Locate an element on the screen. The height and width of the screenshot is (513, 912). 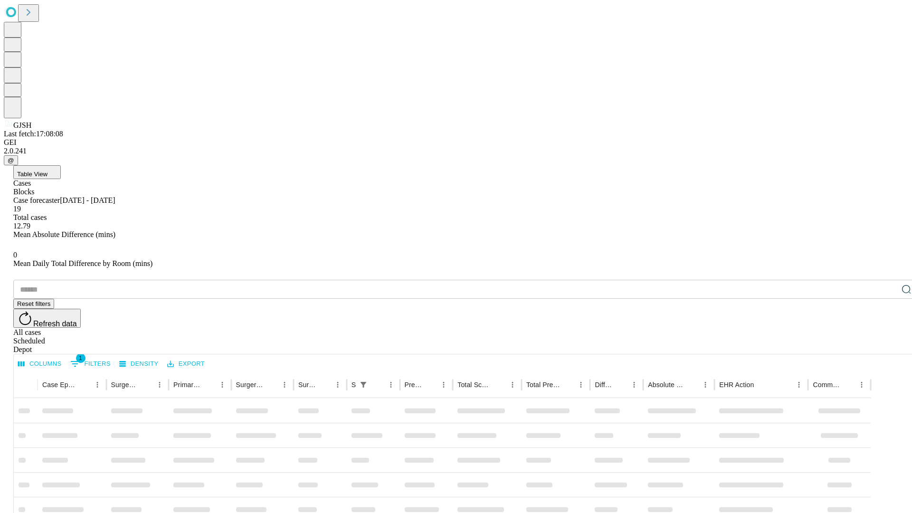
div: Primary Service is located at coordinates (187, 385).